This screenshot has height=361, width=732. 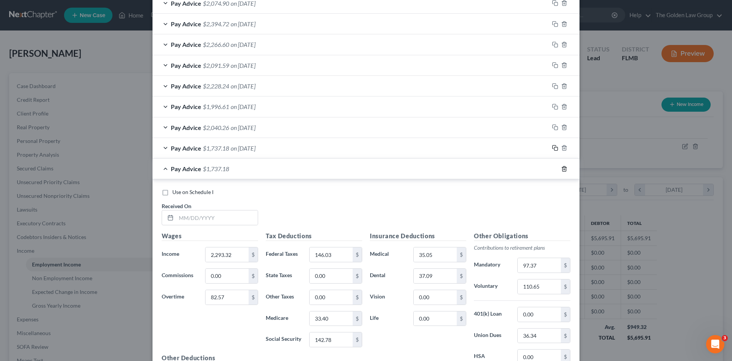 I want to click on span: Income, so click(x=170, y=253).